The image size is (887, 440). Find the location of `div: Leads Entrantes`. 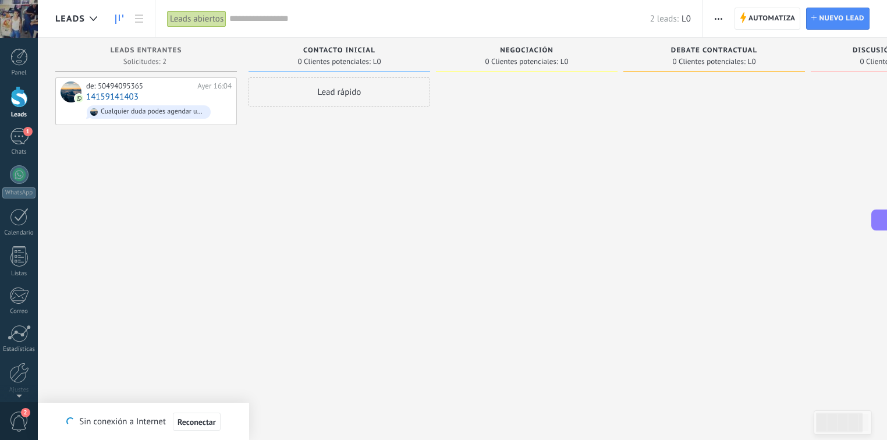

div: Leads Entrantes is located at coordinates (146, 51).